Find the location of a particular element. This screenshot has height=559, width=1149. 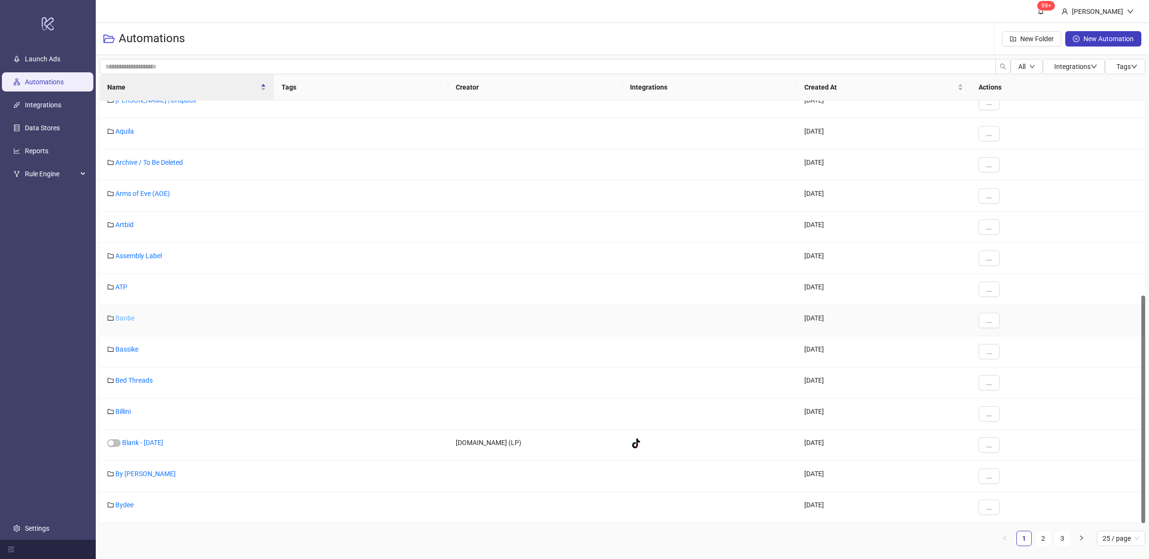

a: 1 is located at coordinates (1024, 538).